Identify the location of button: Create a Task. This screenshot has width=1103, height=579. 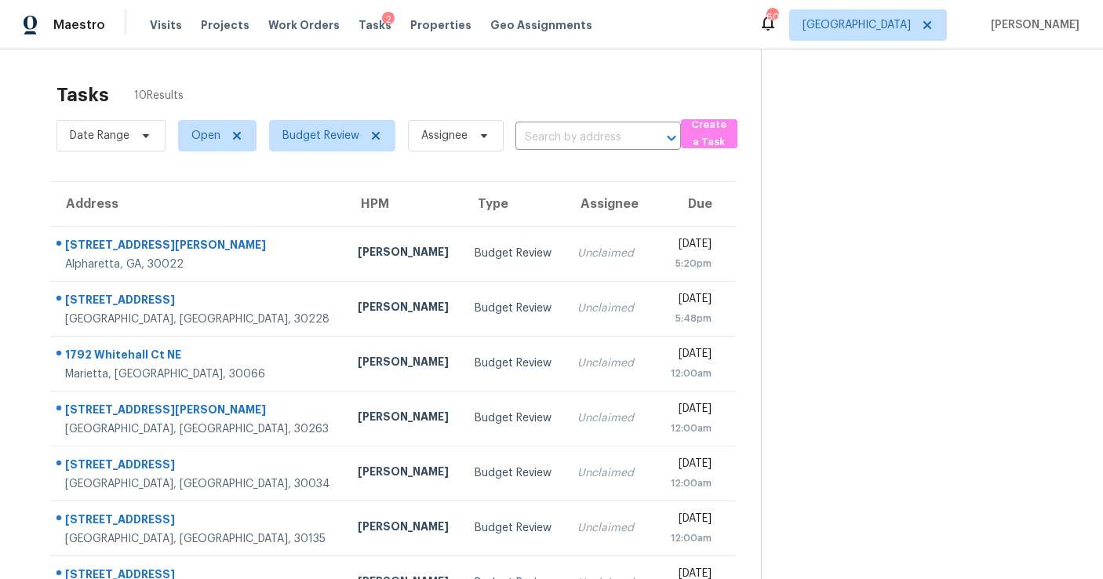
(709, 133).